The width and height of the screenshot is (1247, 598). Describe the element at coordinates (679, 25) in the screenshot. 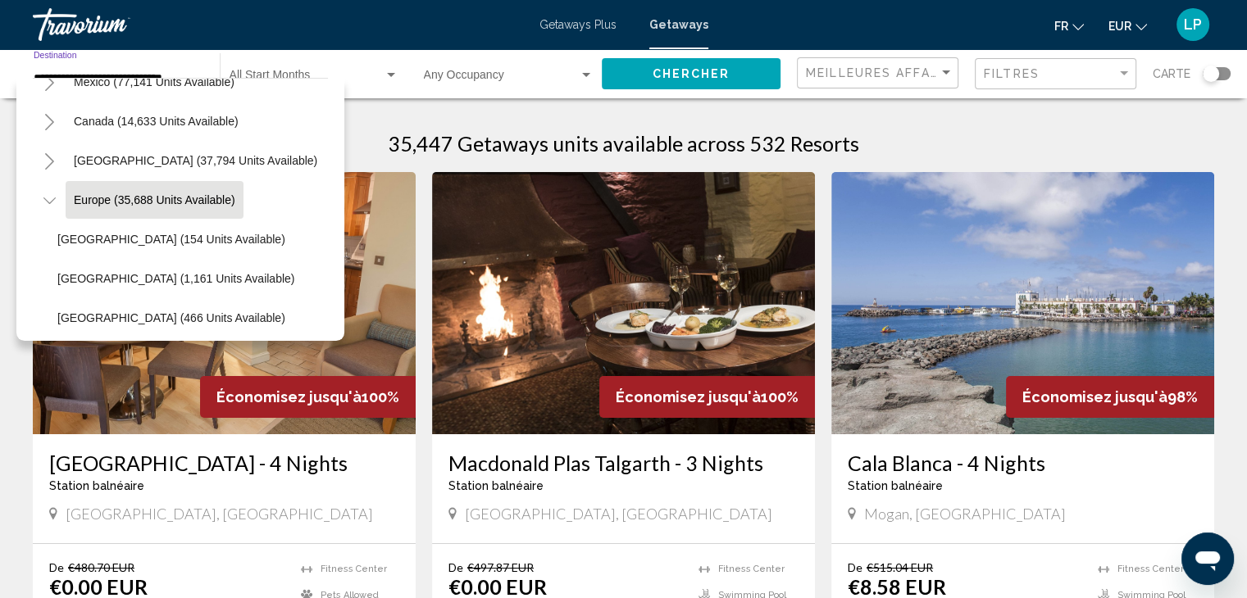

I see `a: Getaways` at that location.